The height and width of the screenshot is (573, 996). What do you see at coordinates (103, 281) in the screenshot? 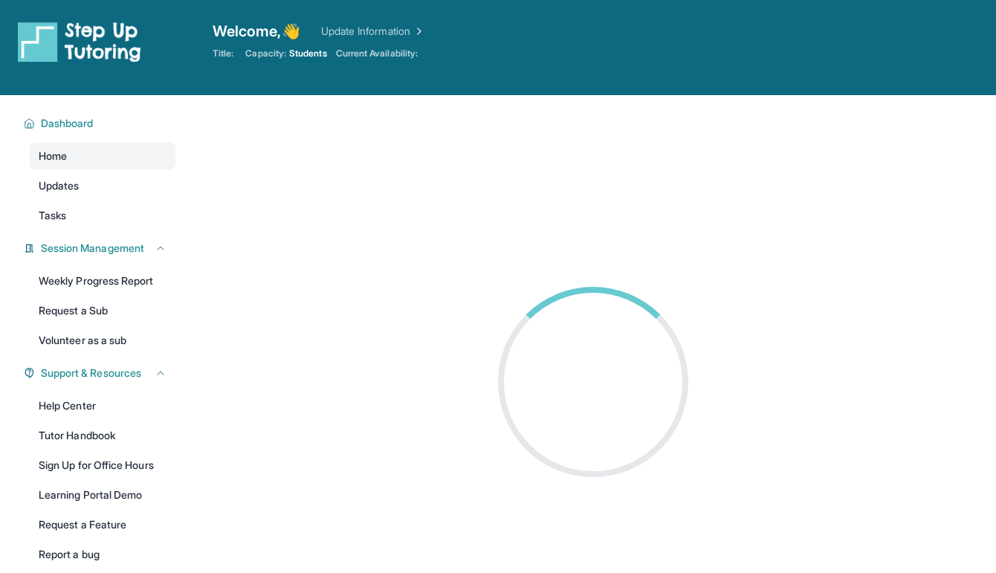
I see `a: Weekly Progress Report` at bounding box center [103, 281].